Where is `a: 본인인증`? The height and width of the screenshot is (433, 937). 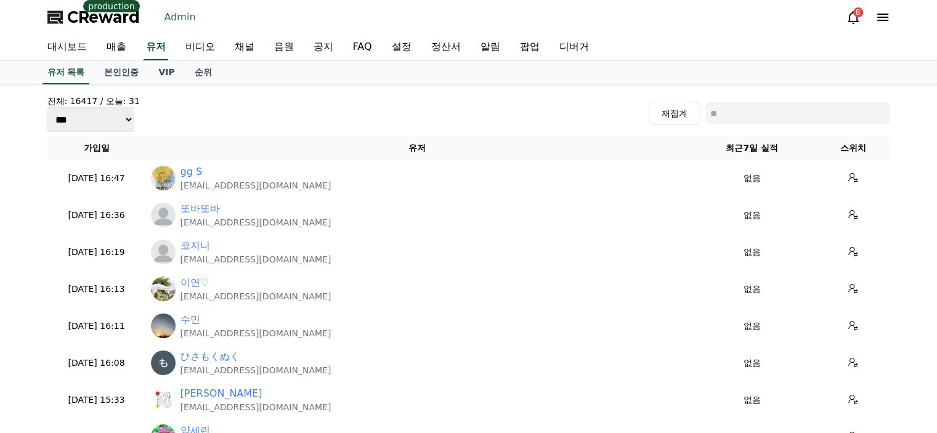 a: 본인인증 is located at coordinates (121, 73).